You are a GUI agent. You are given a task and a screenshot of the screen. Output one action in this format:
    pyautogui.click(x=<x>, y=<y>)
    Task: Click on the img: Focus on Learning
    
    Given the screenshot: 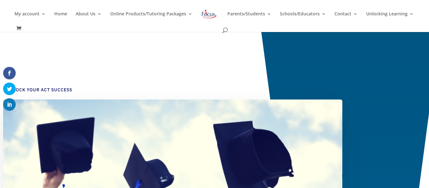 What is the action you would take?
    pyautogui.click(x=209, y=14)
    